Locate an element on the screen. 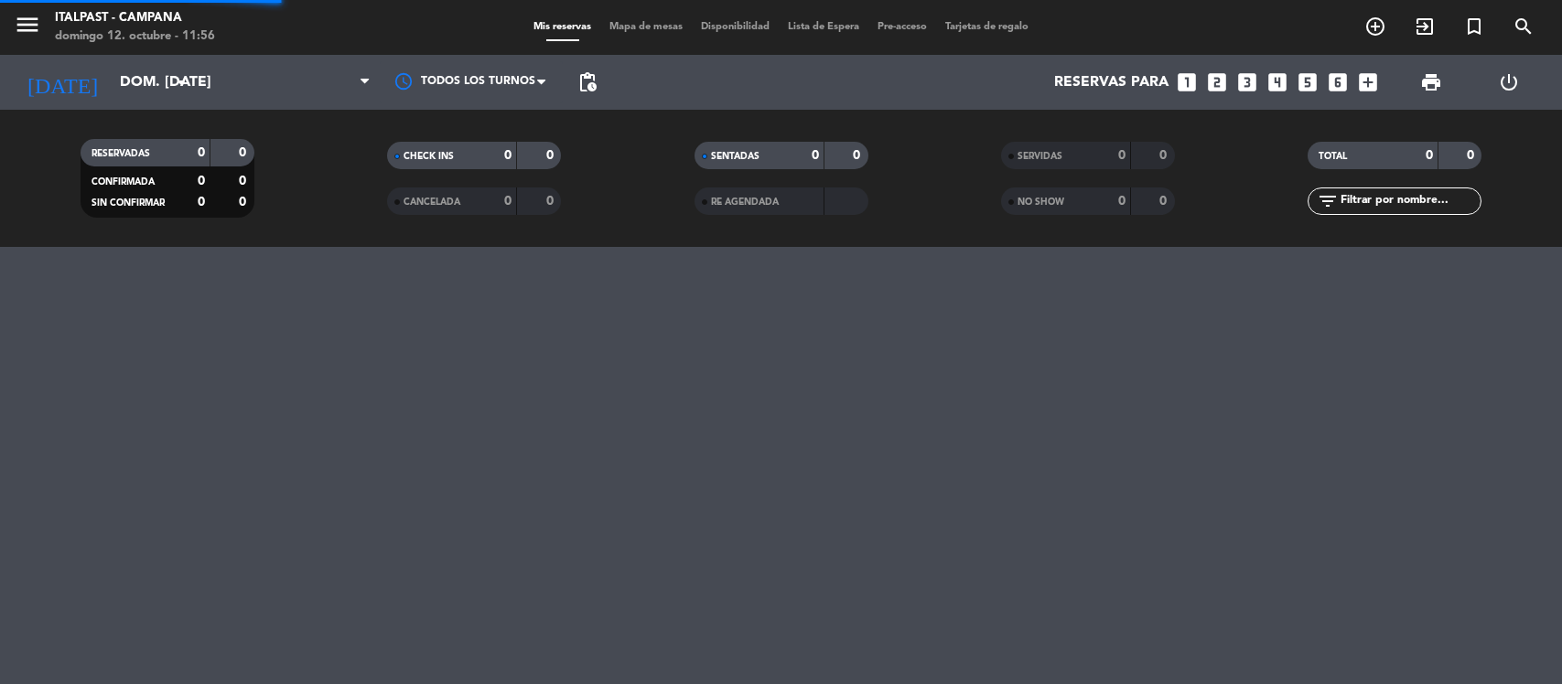 This screenshot has width=1562, height=684. button: menu is located at coordinates (27, 27).